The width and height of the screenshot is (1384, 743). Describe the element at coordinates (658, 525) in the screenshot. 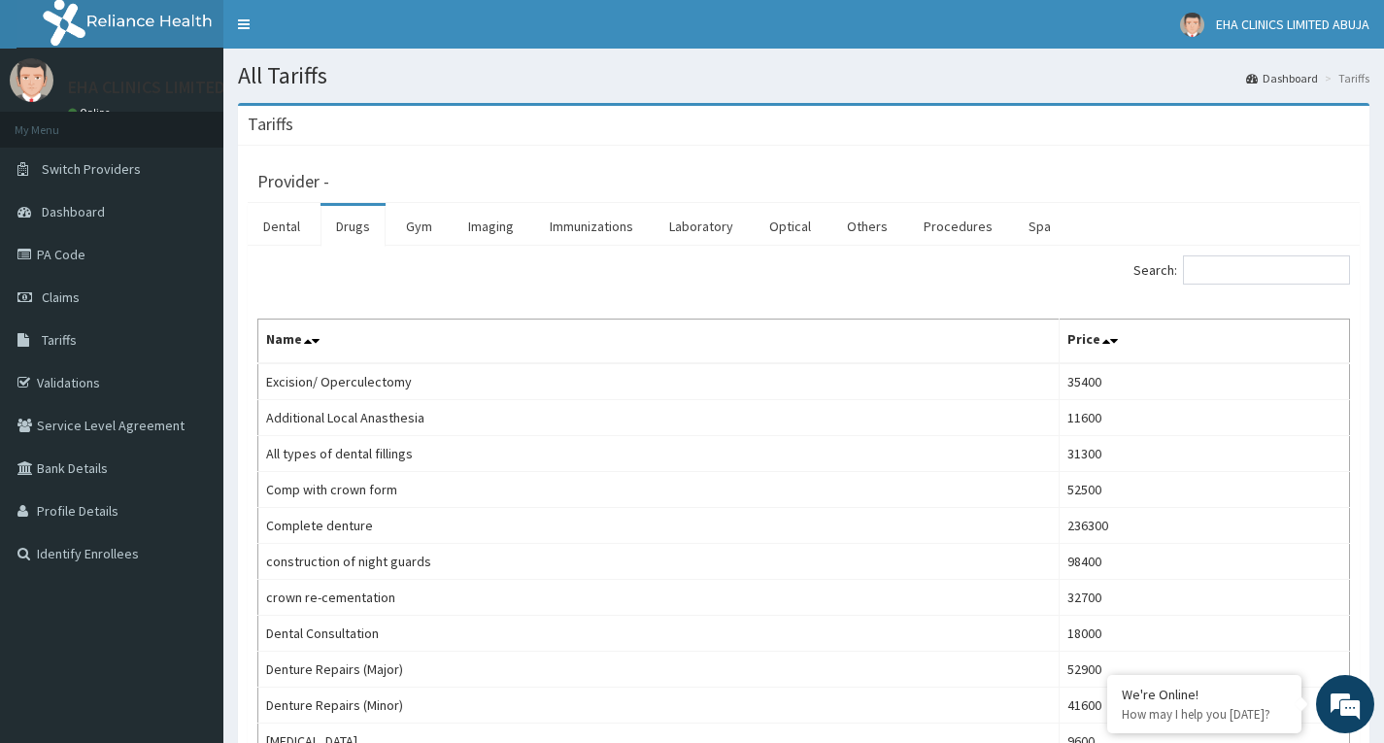

I see `td: Complete denture` at that location.